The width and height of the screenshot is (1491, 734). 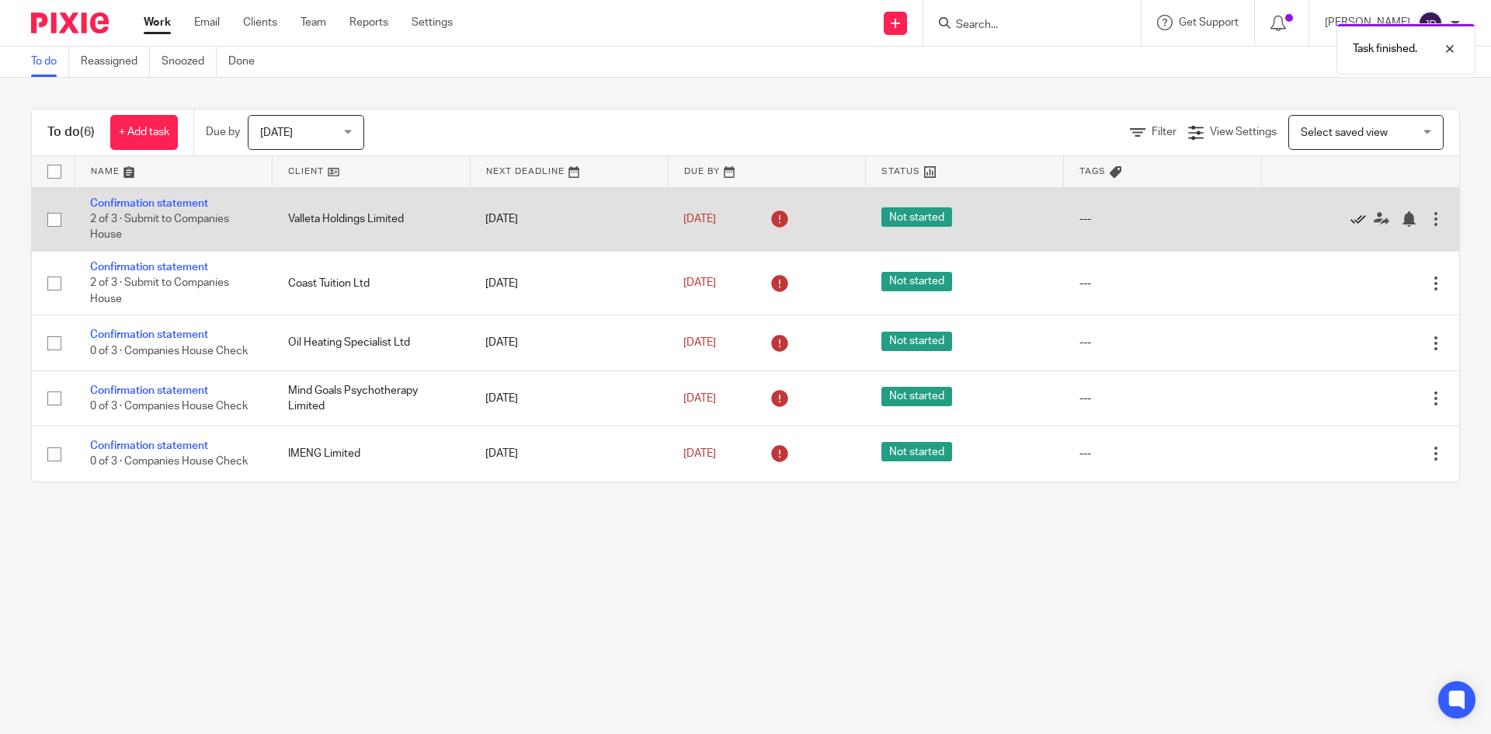 What do you see at coordinates (144, 132) in the screenshot?
I see `a: + Add task` at bounding box center [144, 132].